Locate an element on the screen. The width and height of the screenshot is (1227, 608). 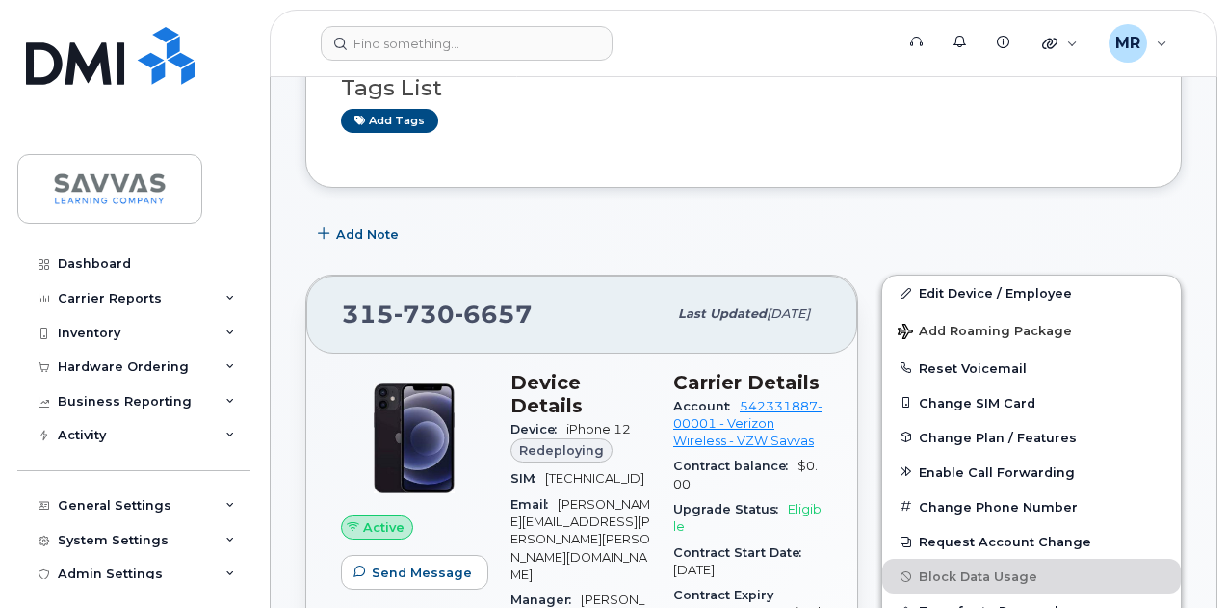
input: Find something... is located at coordinates (466, 43).